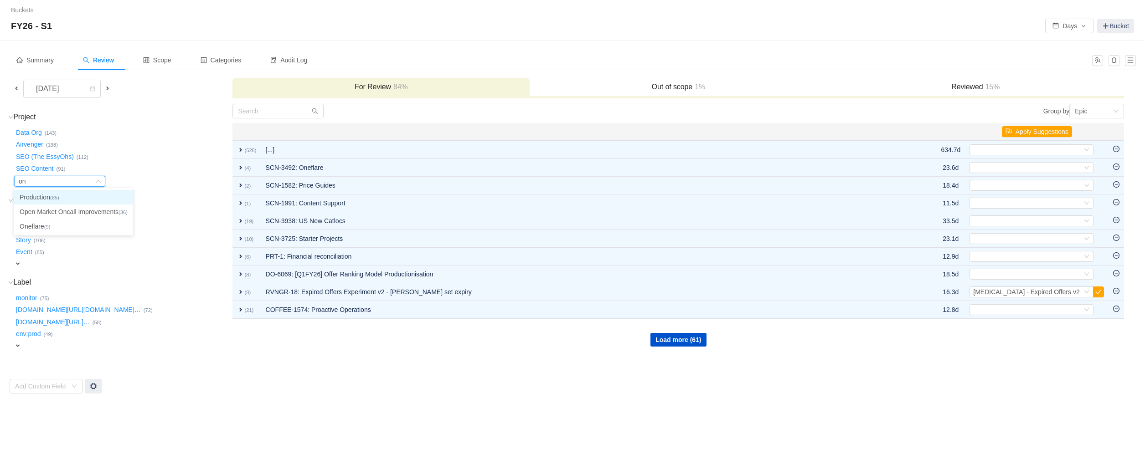 This screenshot has height=449, width=1145. I want to click on span: Review, so click(98, 60).